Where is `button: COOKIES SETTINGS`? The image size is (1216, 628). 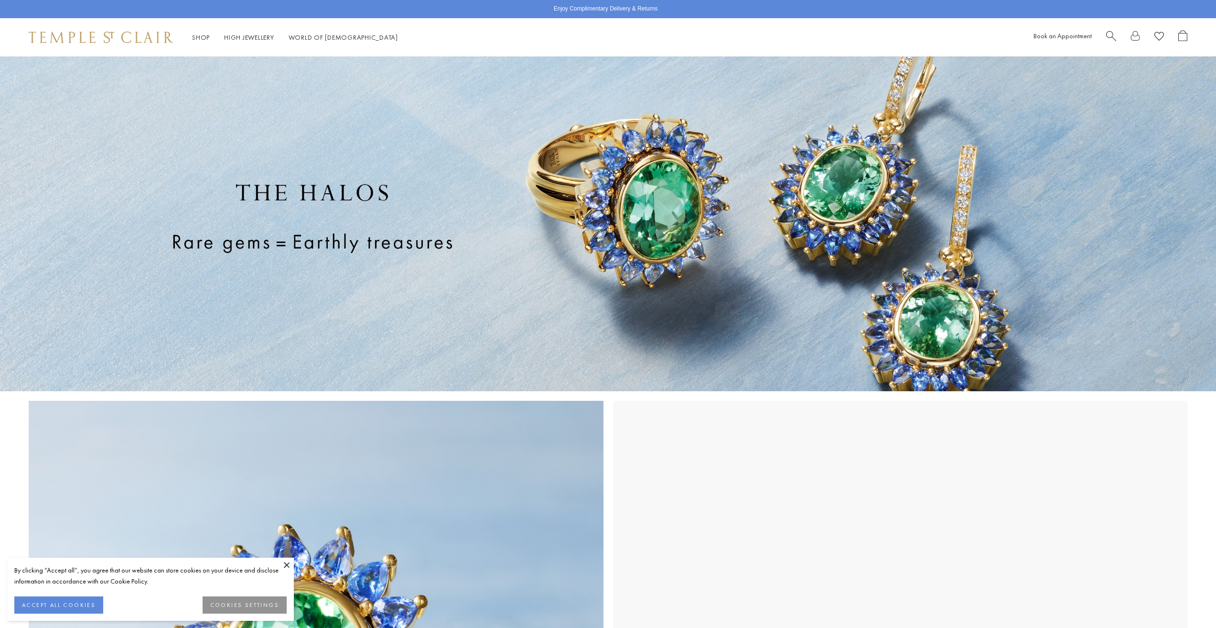 button: COOKIES SETTINGS is located at coordinates (245, 605).